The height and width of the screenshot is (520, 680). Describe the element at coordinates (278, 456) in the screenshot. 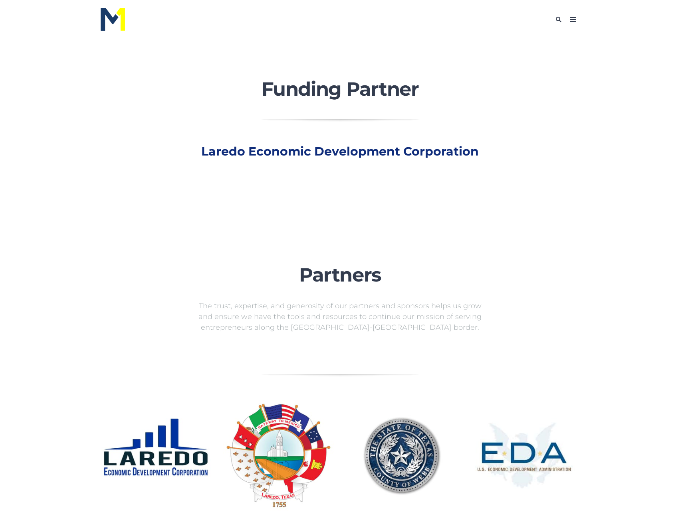

I see `img: City of Laredo` at that location.